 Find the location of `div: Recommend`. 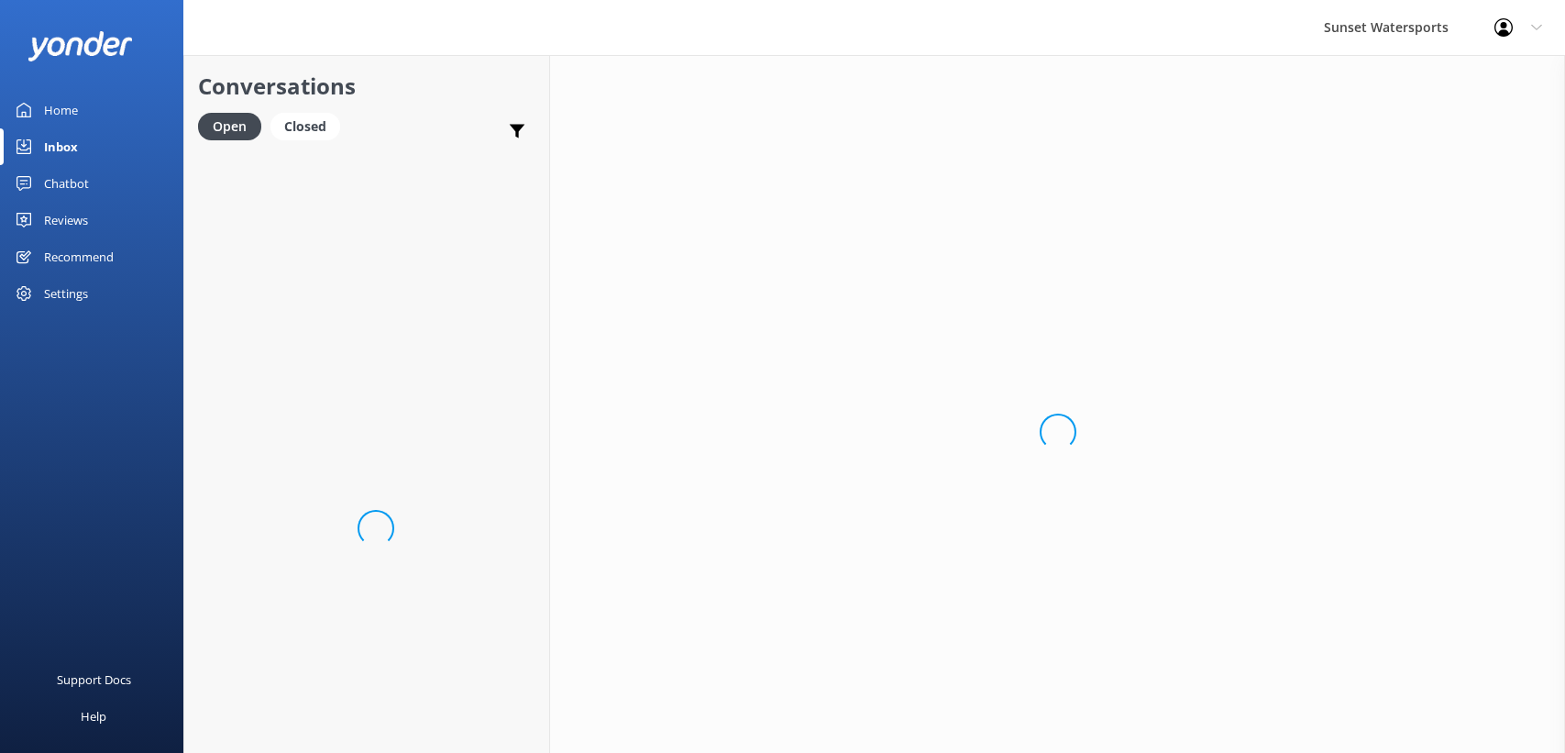

div: Recommend is located at coordinates (79, 257).